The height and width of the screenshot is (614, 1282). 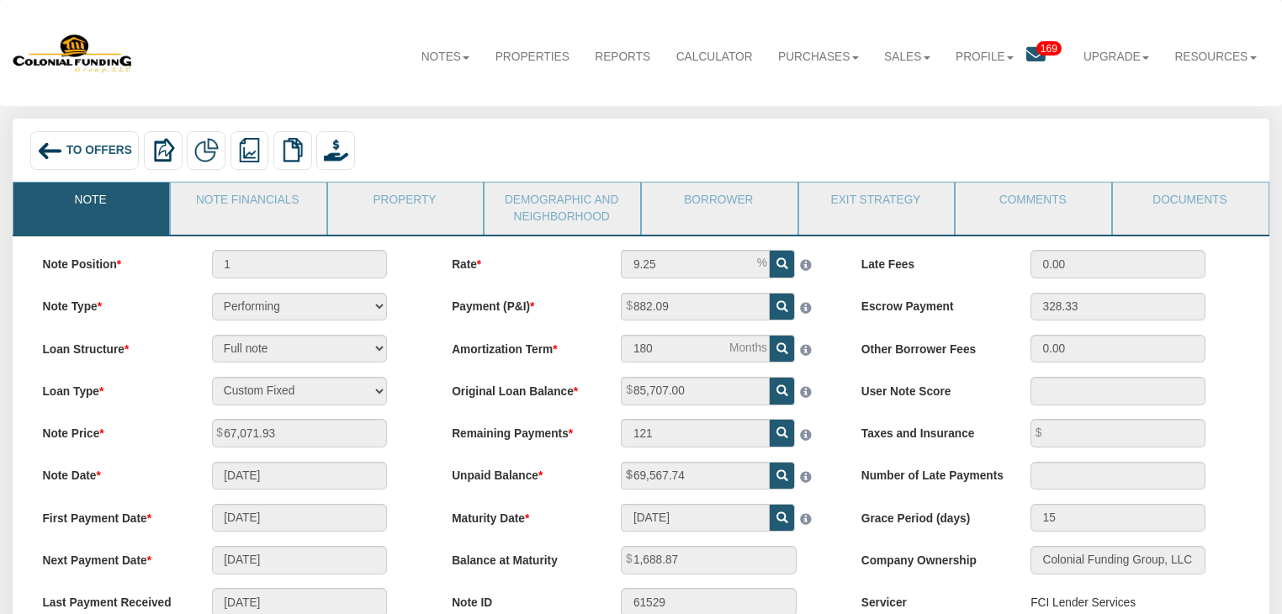 What do you see at coordinates (1048, 48) in the screenshot?
I see `span: 169` at bounding box center [1048, 48].